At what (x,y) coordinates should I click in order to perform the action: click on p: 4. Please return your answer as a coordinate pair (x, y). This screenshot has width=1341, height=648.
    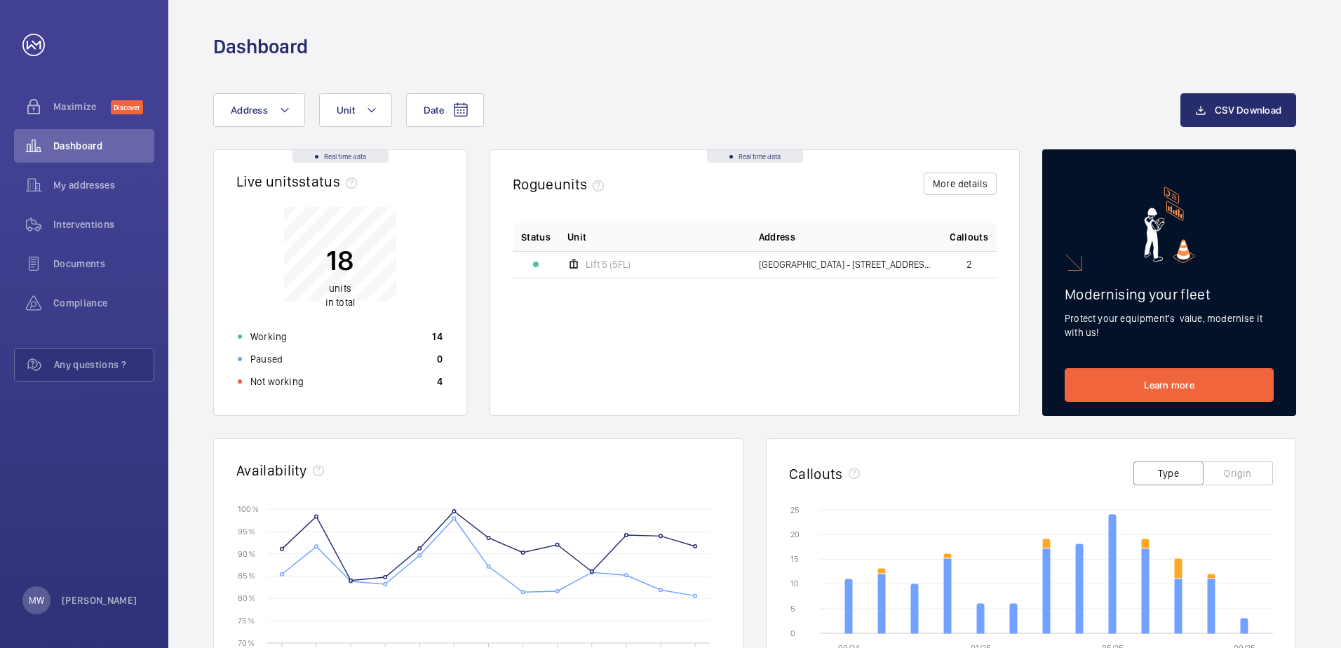
    Looking at the image, I should click on (440, 381).